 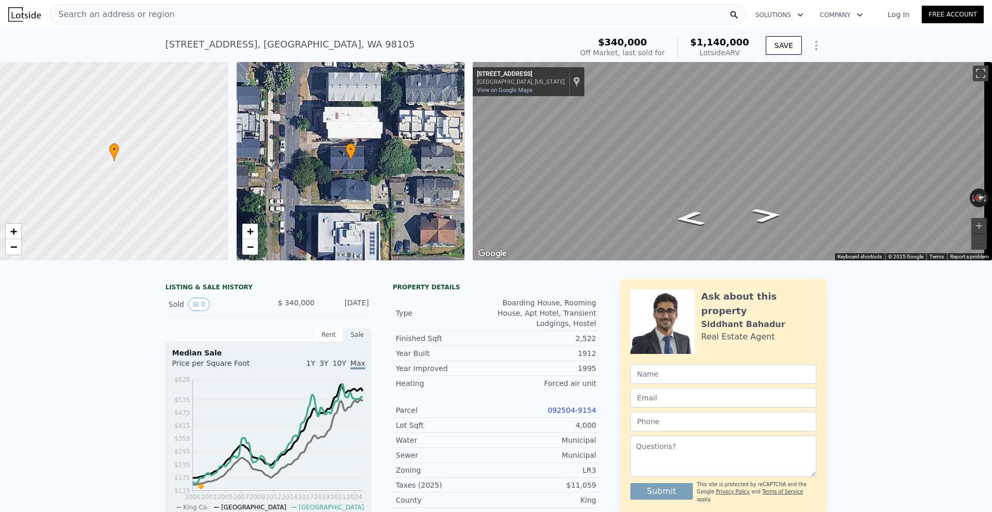 I want to click on tspan: 2021, so click(x=338, y=497).